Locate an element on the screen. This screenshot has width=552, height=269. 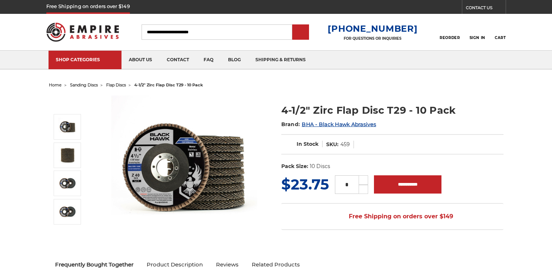
a: home is located at coordinates (55, 85).